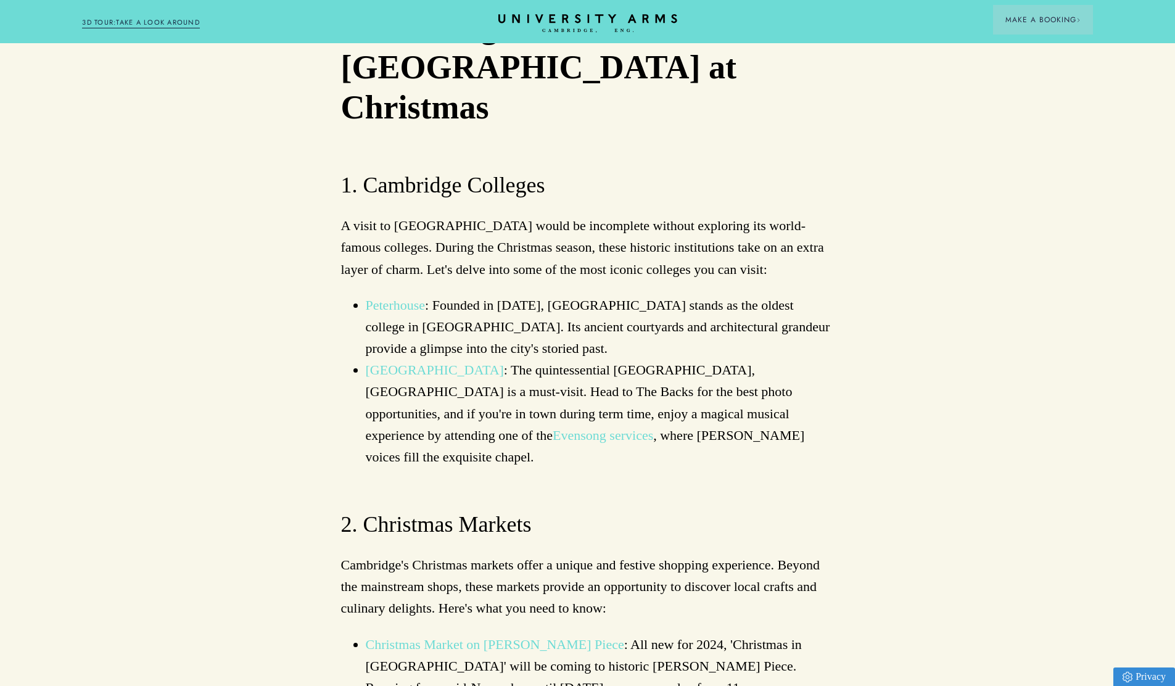  What do you see at coordinates (588, 525) in the screenshot?
I see `h3: 2. Christmas Markets` at bounding box center [588, 525].